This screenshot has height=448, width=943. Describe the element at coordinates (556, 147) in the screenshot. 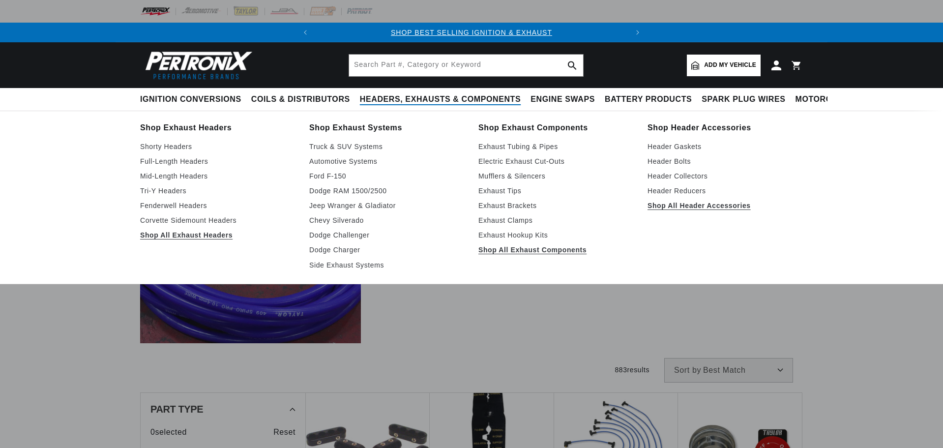

I see `a: Exhaust Tubing & Pipes` at that location.